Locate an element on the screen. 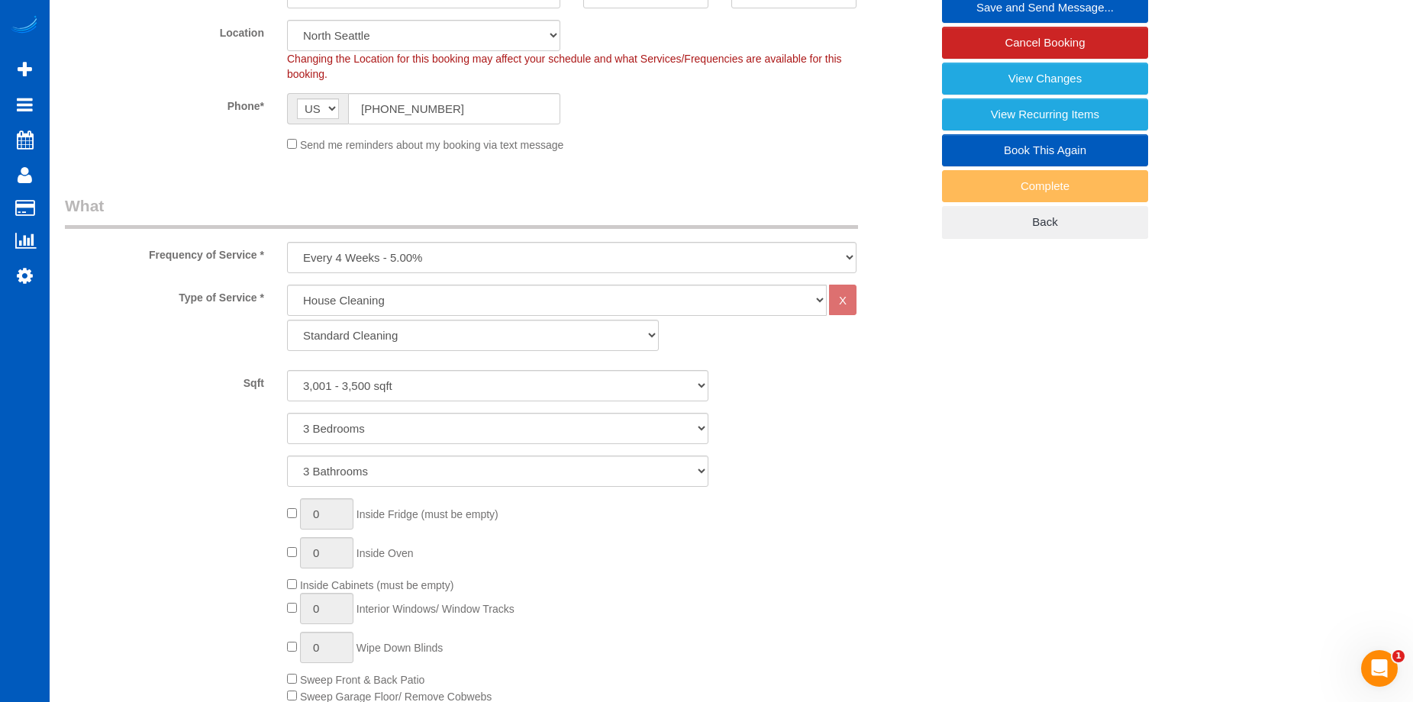 The image size is (1413, 702). a: Cancel Booking is located at coordinates (1045, 43).